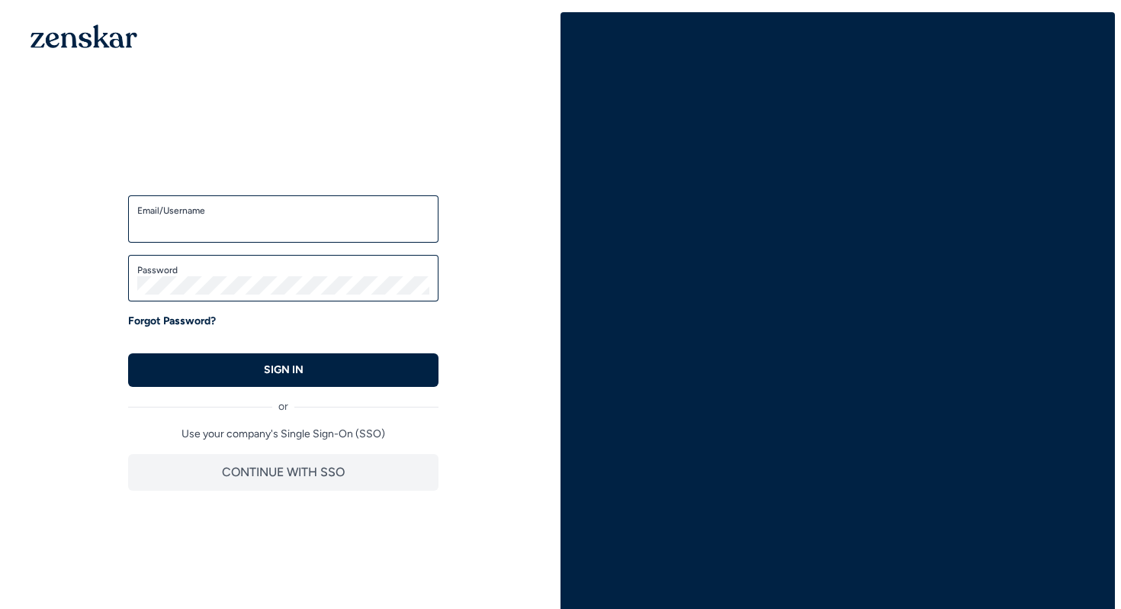  I want to click on p: Use your company's Single Sign-On (SSO), so click(283, 434).